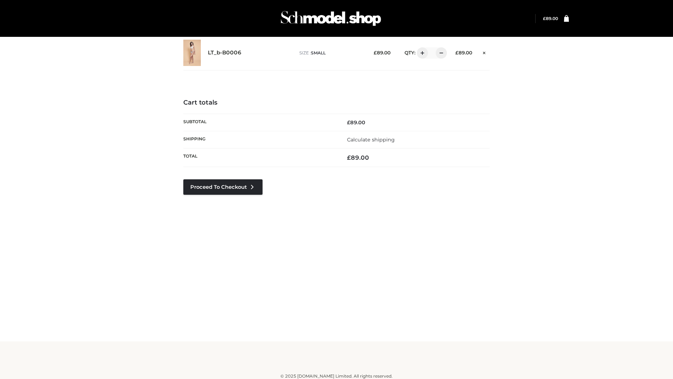 The height and width of the screenshot is (379, 673). I want to click on span: SMALL, so click(318, 53).